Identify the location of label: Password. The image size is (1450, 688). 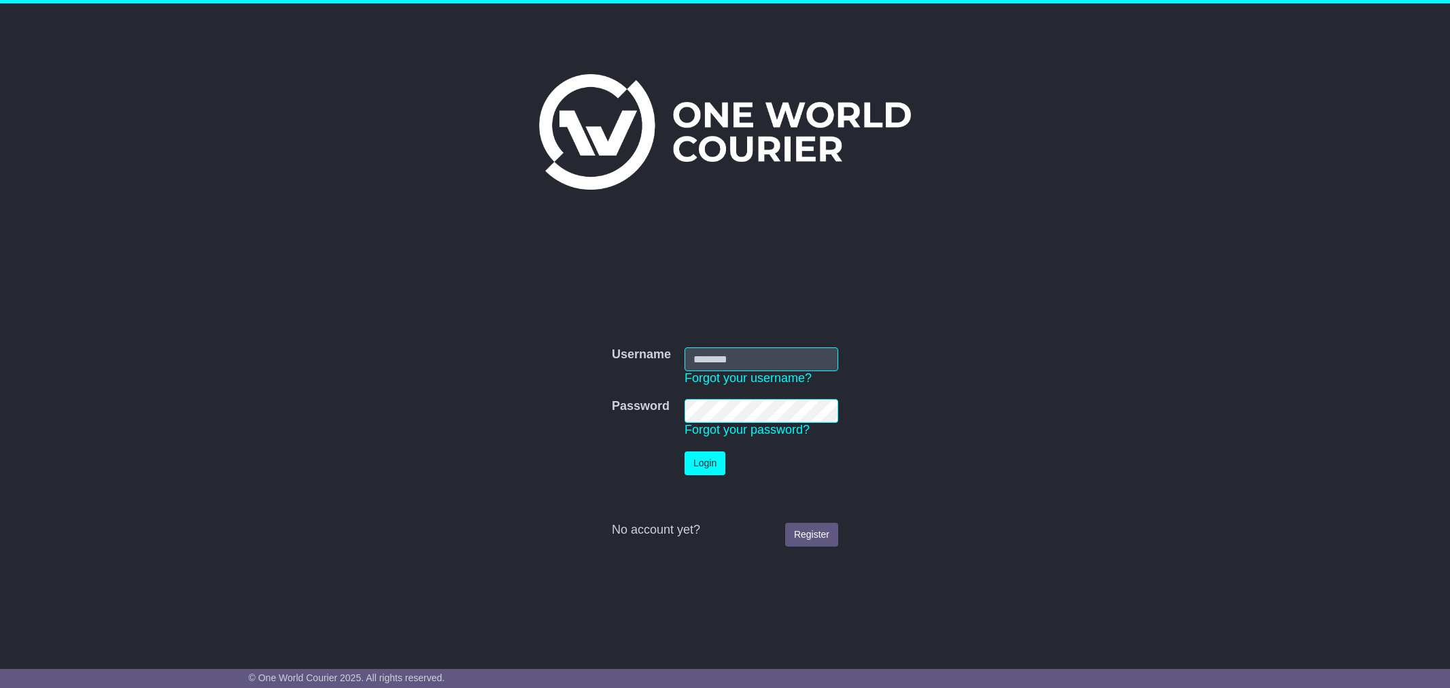
(640, 407).